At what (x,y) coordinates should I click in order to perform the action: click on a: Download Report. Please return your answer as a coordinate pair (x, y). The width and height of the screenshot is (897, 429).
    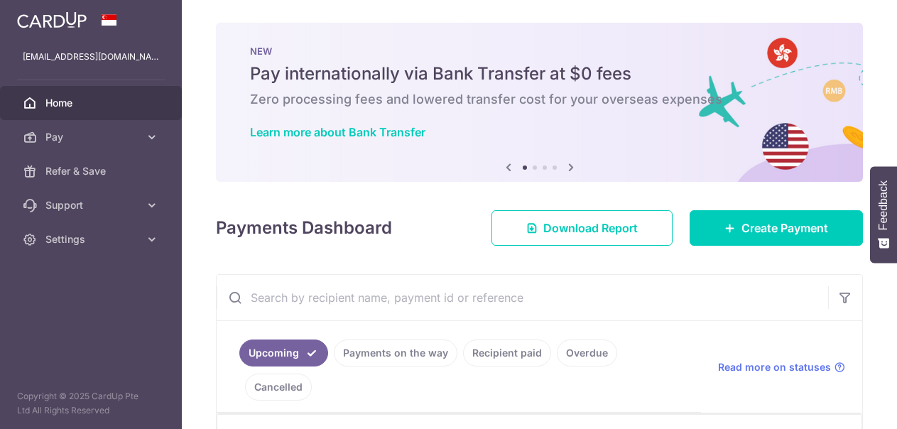
    Looking at the image, I should click on (582, 228).